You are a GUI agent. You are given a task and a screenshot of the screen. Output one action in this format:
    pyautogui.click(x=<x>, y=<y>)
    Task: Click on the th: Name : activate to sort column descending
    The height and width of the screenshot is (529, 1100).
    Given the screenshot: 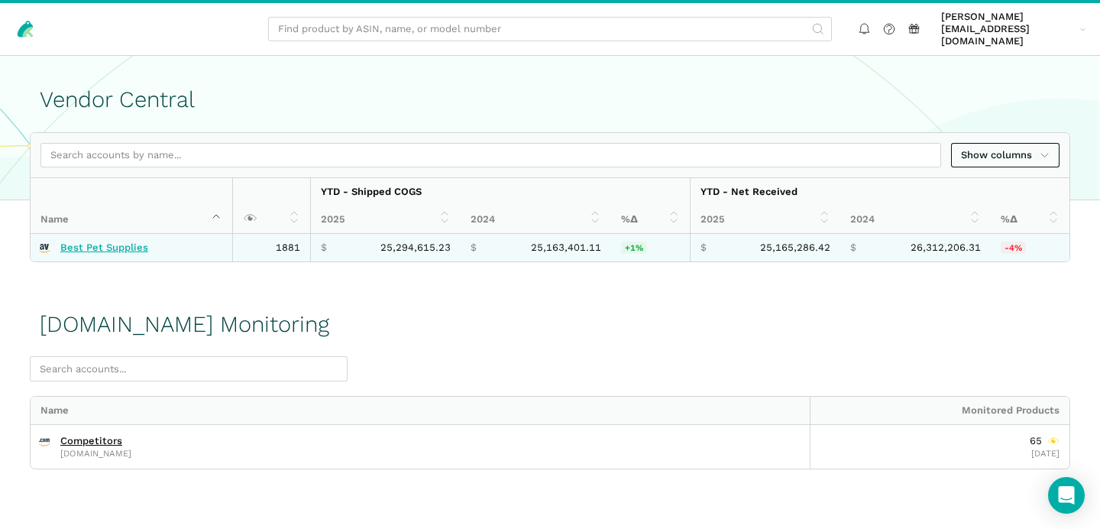 What is the action you would take?
    pyautogui.click(x=131, y=205)
    